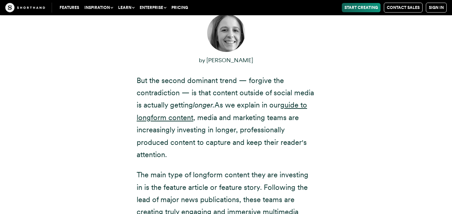 Image resolution: width=452 pixels, height=214 pixels. I want to click on p: But the second dominant trend — forgive the contradiction — is that content outside of social med..., so click(226, 118).